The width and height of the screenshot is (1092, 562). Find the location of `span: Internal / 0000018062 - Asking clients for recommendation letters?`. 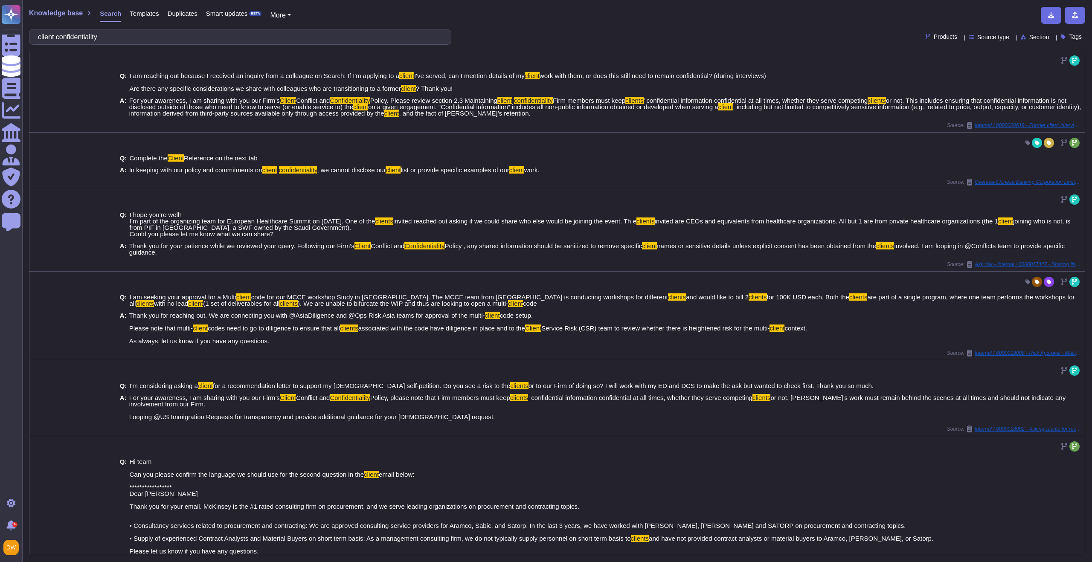

span: Internal / 0000018062 - Asking clients for recommendation letters? is located at coordinates (1028, 429).